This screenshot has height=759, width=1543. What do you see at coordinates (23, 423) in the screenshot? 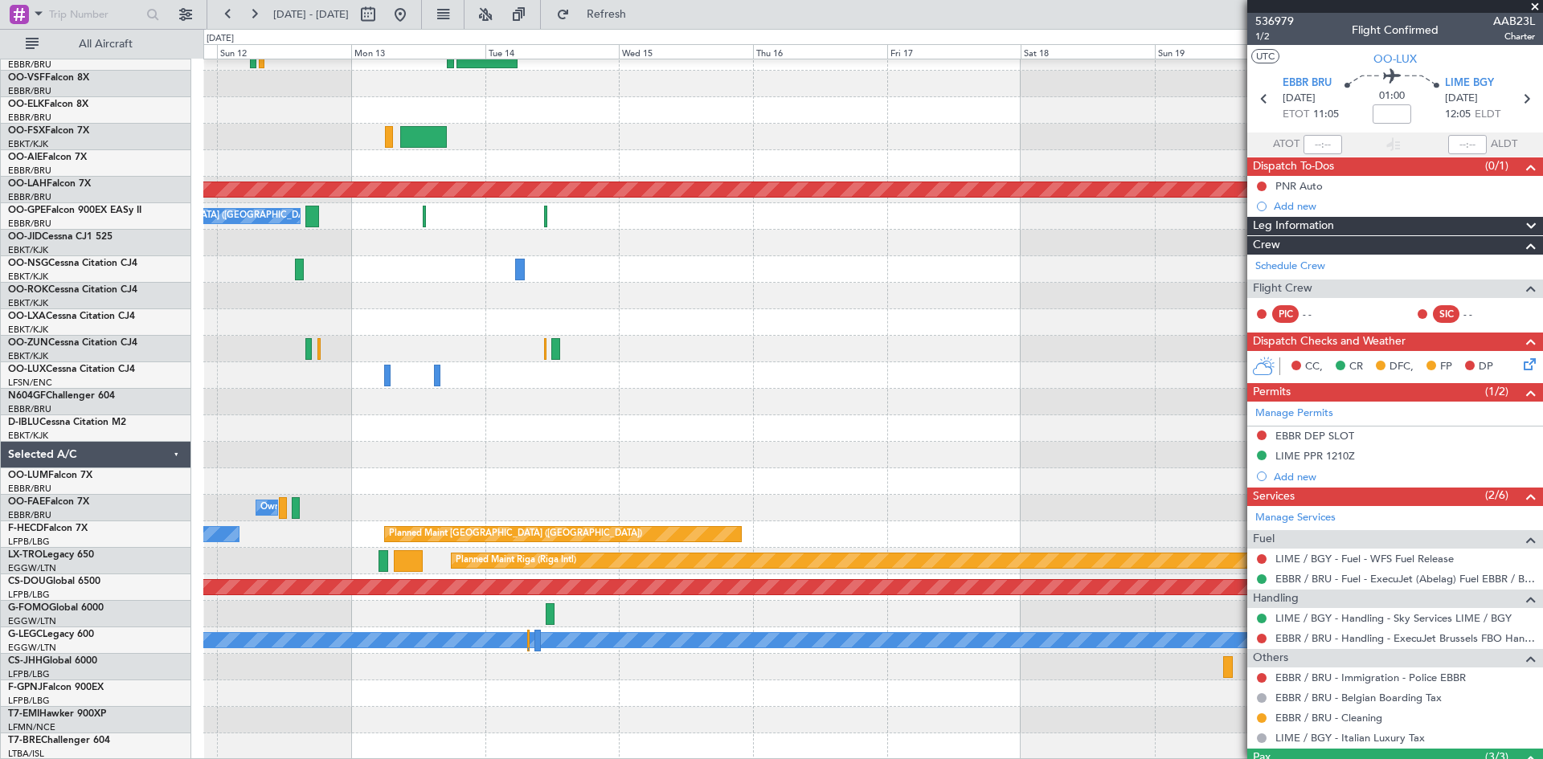
I see `span: D-IBLU` at bounding box center [23, 423].